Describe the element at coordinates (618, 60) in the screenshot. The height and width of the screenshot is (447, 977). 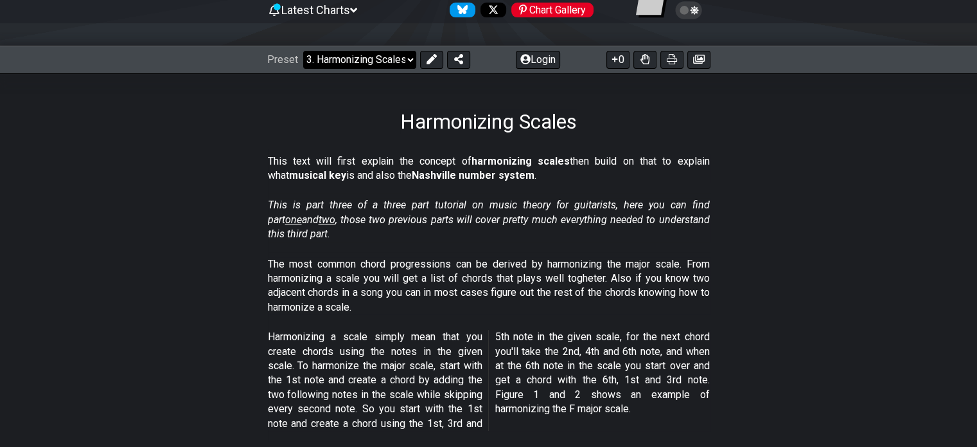
I see `button: 0` at that location.